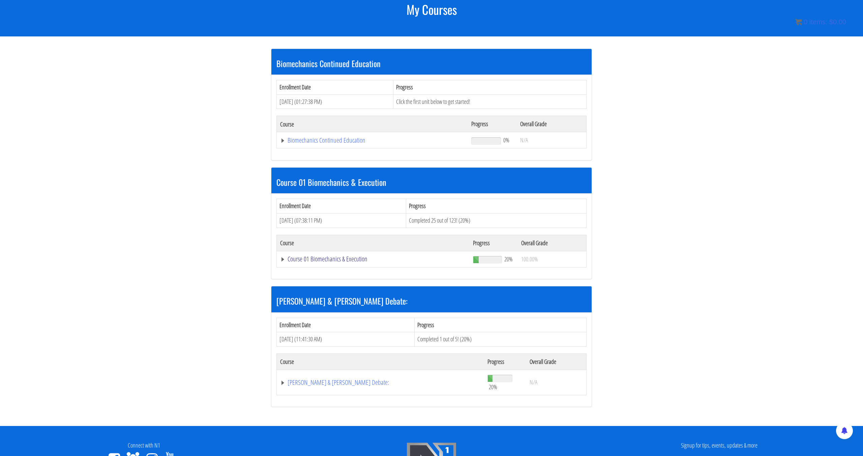 The height and width of the screenshot is (456, 863). I want to click on h4: Connect with N1, so click(144, 445).